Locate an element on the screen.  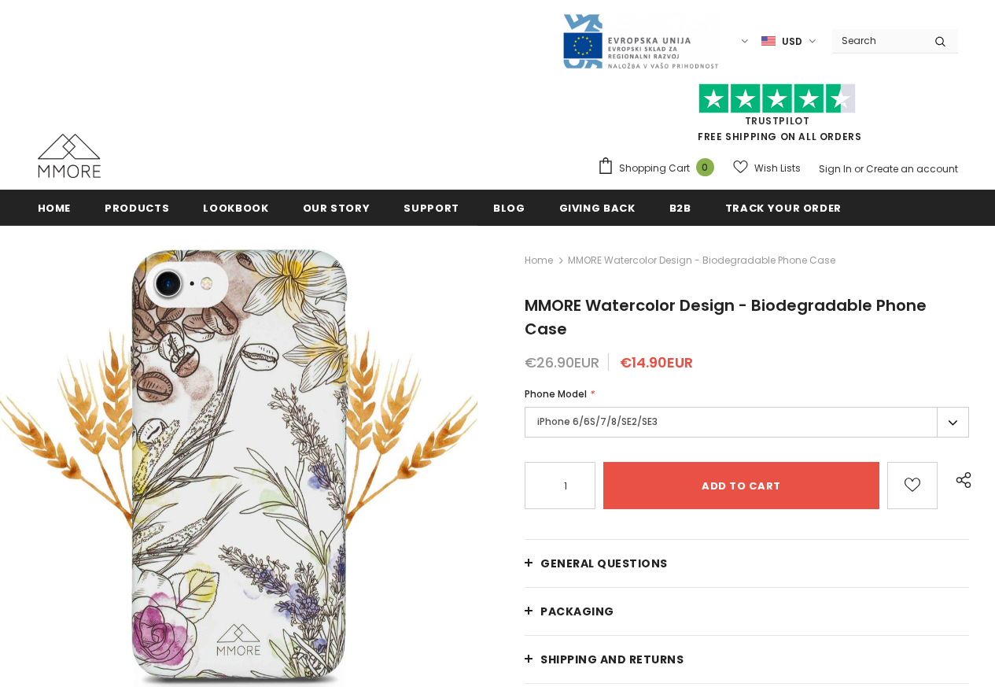
label: iPhone 6/6S/7/8/SE2/SE3 is located at coordinates (747, 422).